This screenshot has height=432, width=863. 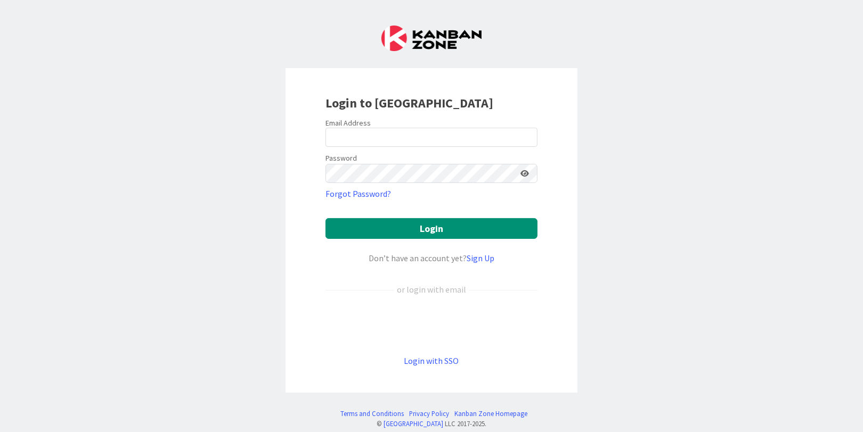 I want to click on img: Kanban Zone, so click(x=431, y=38).